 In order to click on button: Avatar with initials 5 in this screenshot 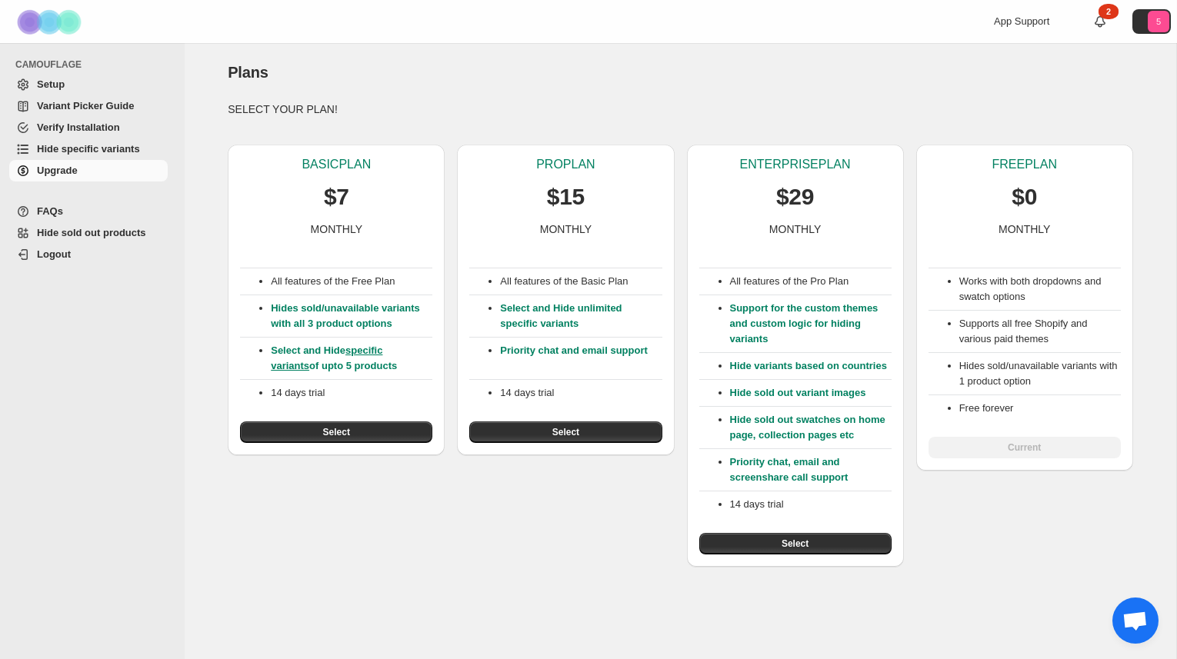, I will do `click(1151, 22)`.